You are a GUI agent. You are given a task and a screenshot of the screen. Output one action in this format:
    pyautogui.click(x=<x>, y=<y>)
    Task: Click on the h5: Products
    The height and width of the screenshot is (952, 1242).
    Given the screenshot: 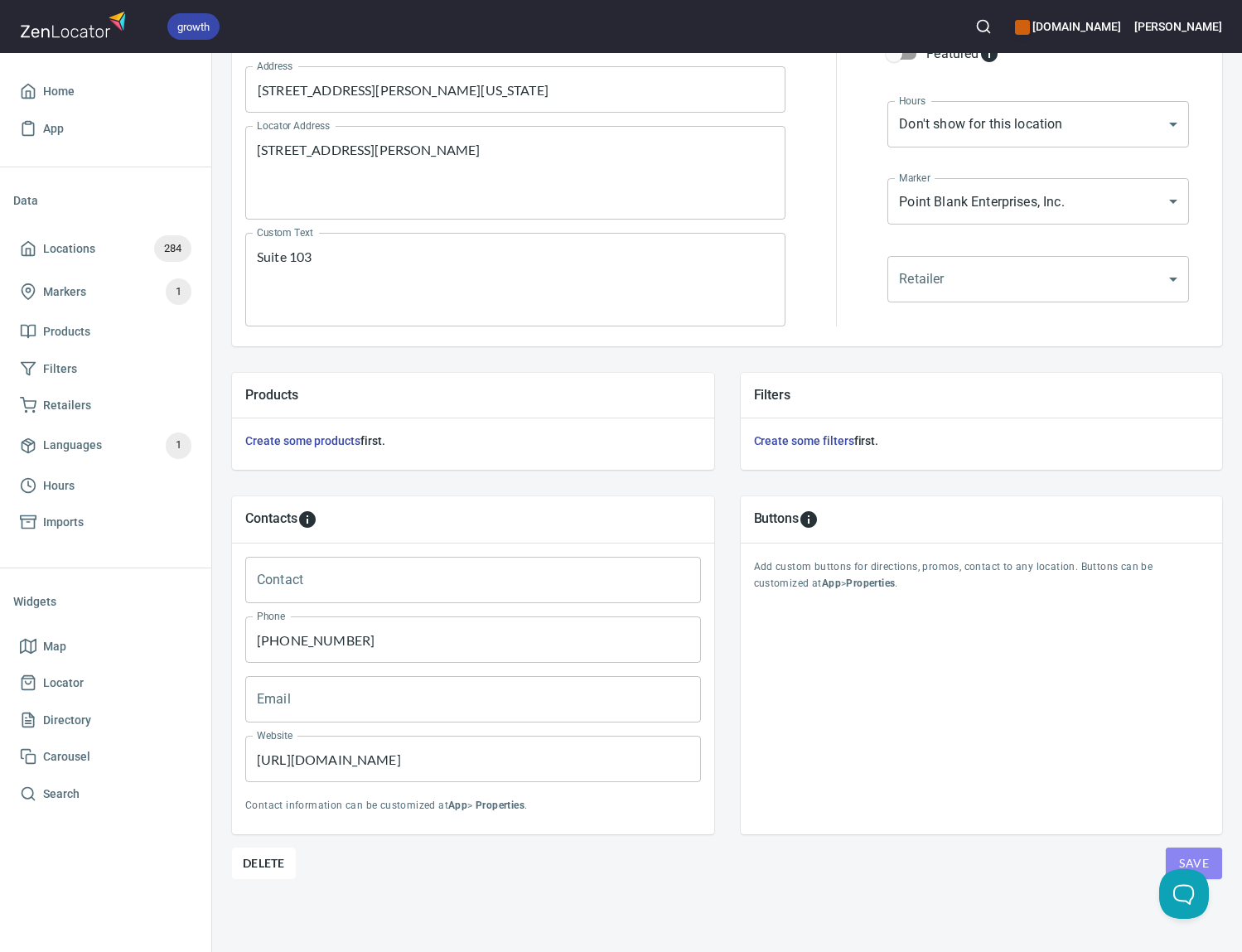 What is the action you would take?
    pyautogui.click(x=473, y=394)
    